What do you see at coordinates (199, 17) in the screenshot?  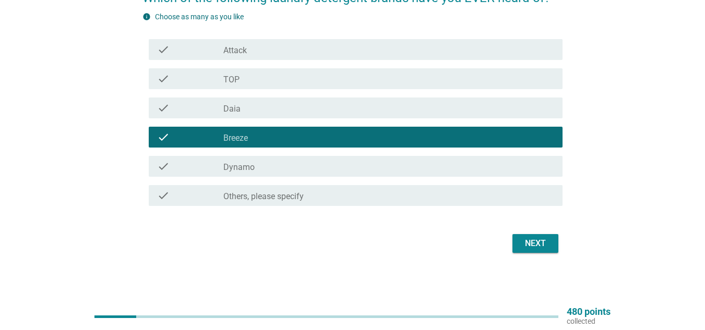 I see `label: Choose as many as you like` at bounding box center [199, 17].